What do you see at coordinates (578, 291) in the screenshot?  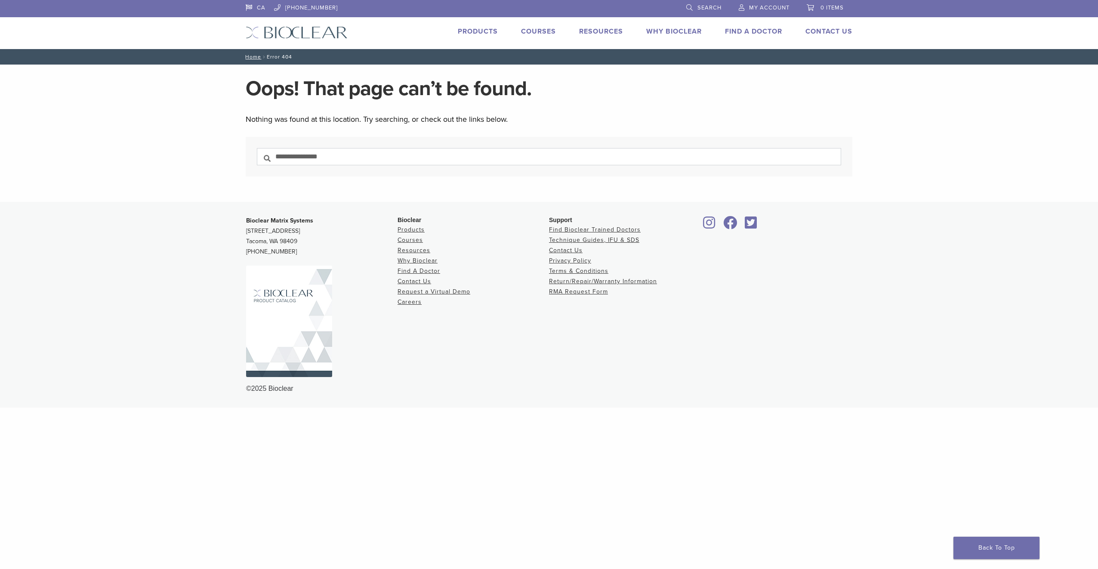 I see `a: RMA Request Form` at bounding box center [578, 291].